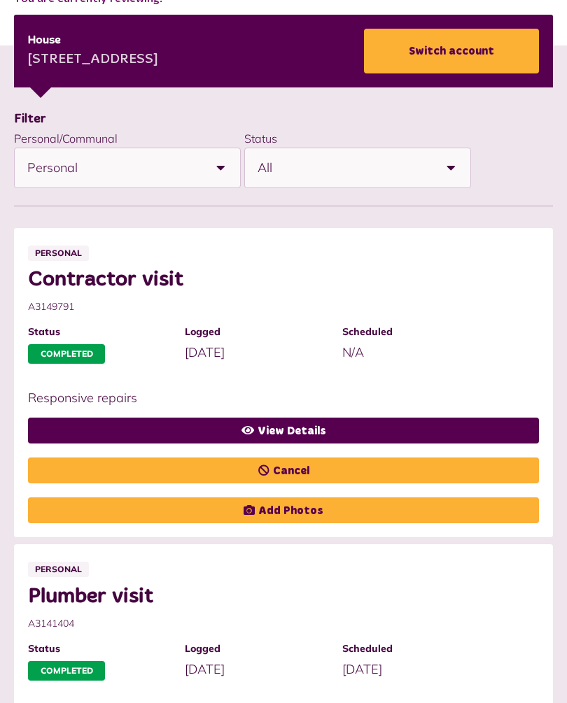 The image size is (567, 703). I want to click on span: Contractor visit, so click(276, 280).